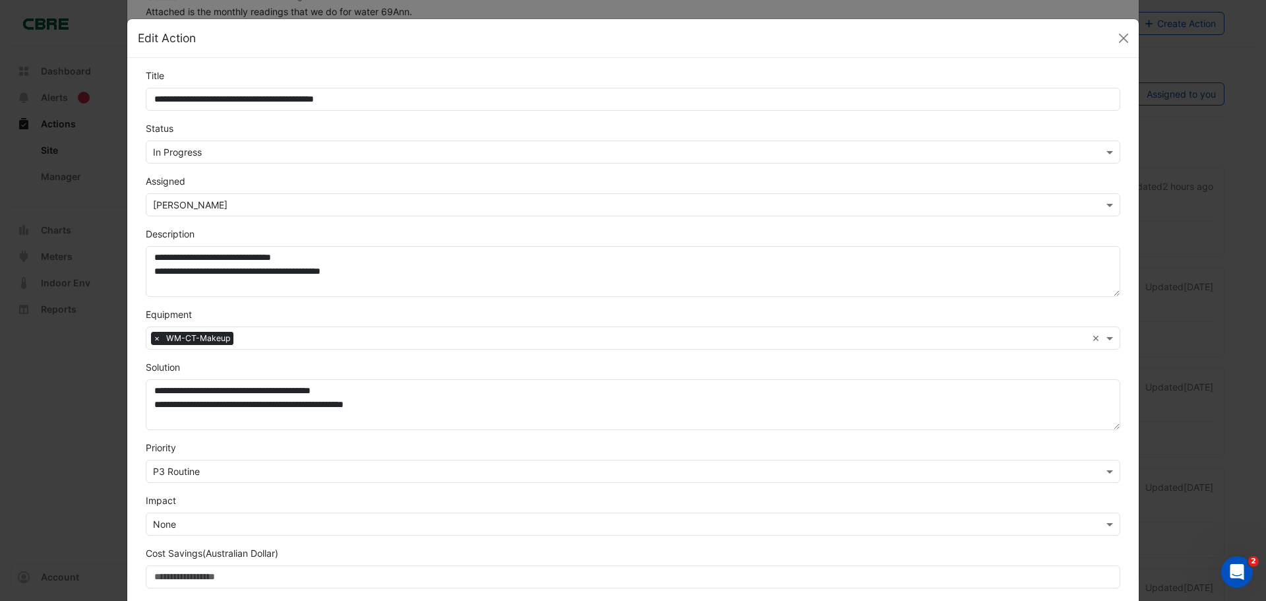  I want to click on label: Assigned, so click(165, 181).